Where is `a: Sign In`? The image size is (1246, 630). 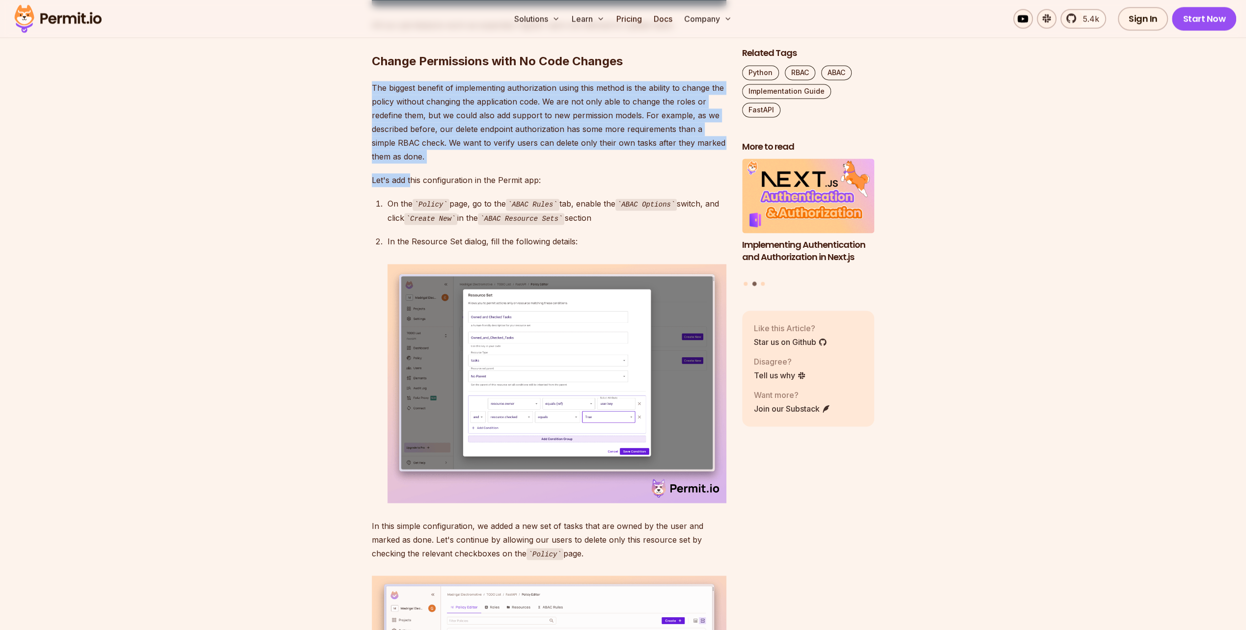 a: Sign In is located at coordinates (1142, 19).